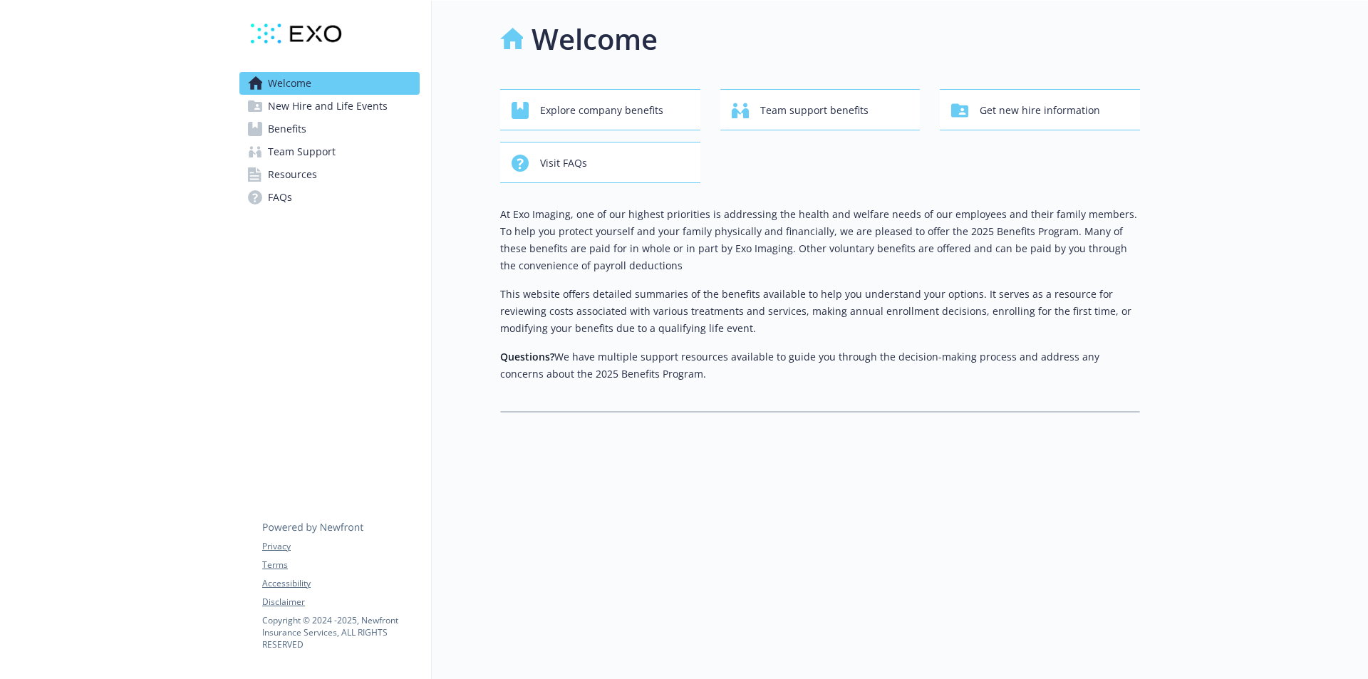  Describe the element at coordinates (287, 129) in the screenshot. I see `span: Benefits` at that location.